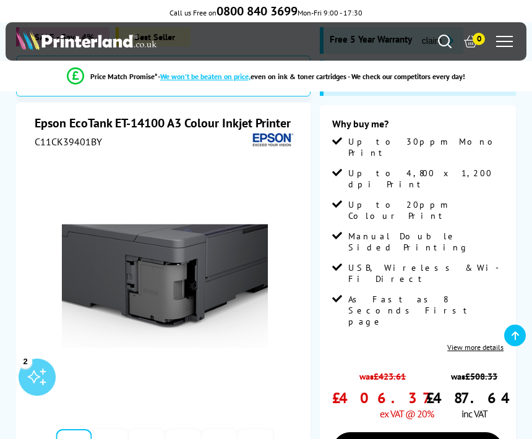  I want to click on span: 0, so click(478, 39).